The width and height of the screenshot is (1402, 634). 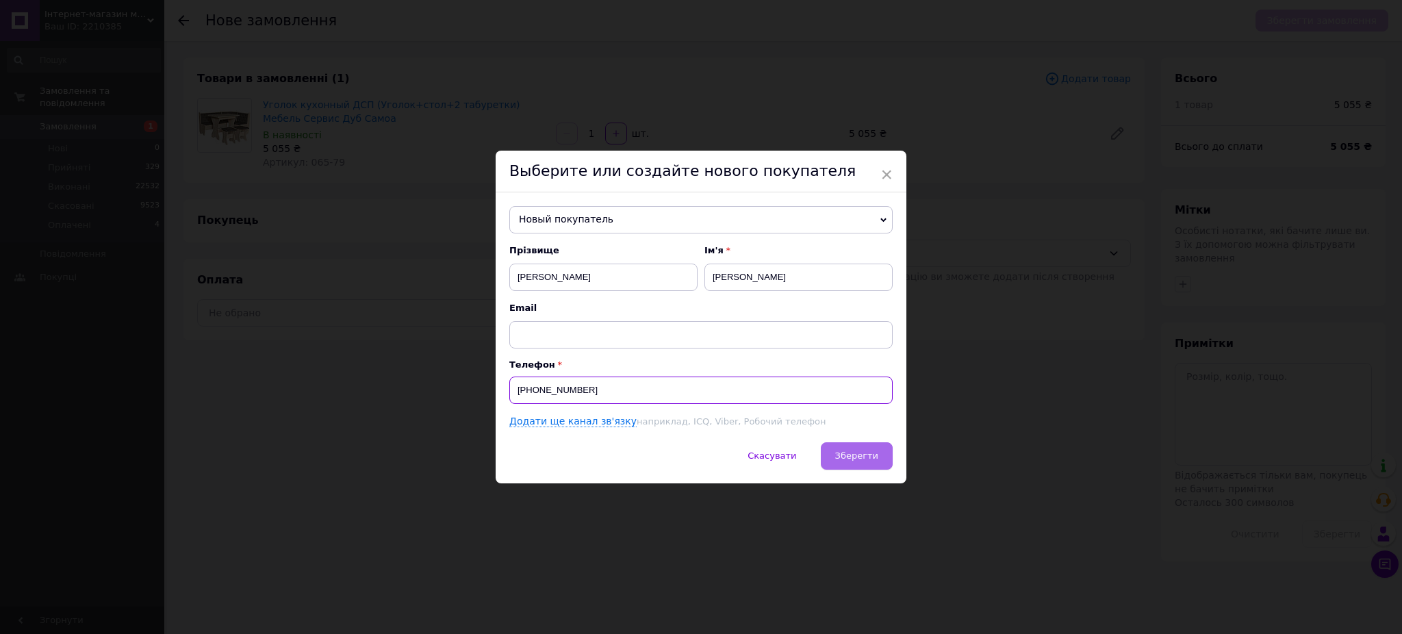 What do you see at coordinates (573, 421) in the screenshot?
I see `a: Додати ще канал зв'язку` at bounding box center [573, 421].